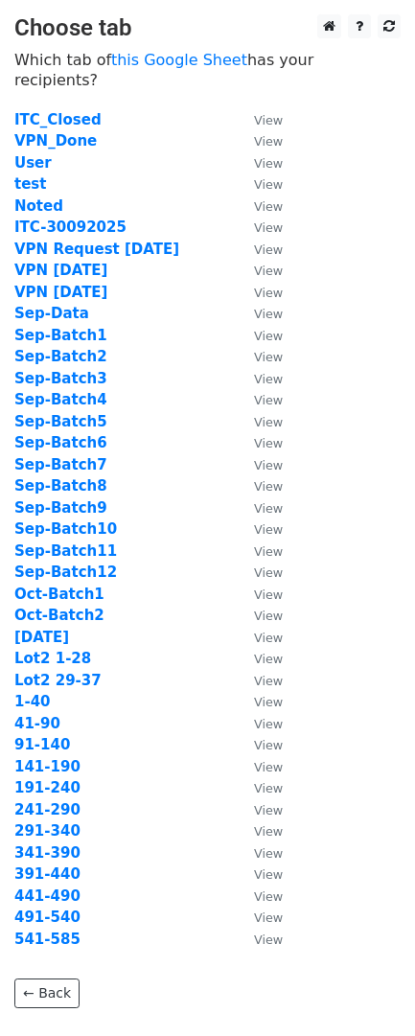 This screenshot has height=1036, width=415. I want to click on p: Which tab of has your recipients?, so click(207, 70).